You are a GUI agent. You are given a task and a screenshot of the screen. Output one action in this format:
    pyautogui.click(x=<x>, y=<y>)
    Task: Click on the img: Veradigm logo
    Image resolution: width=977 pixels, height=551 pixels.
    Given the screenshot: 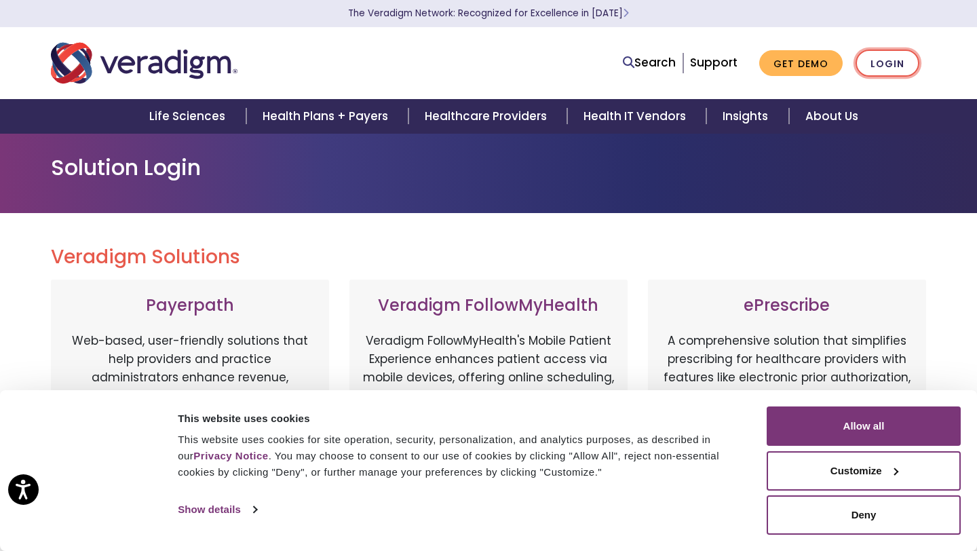 What is the action you would take?
    pyautogui.click(x=144, y=63)
    